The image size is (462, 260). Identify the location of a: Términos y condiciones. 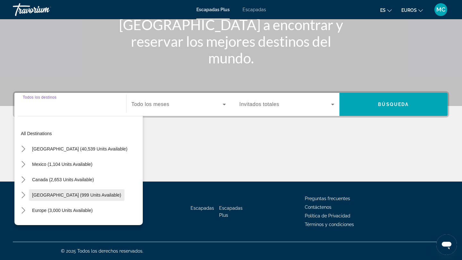
(329, 225).